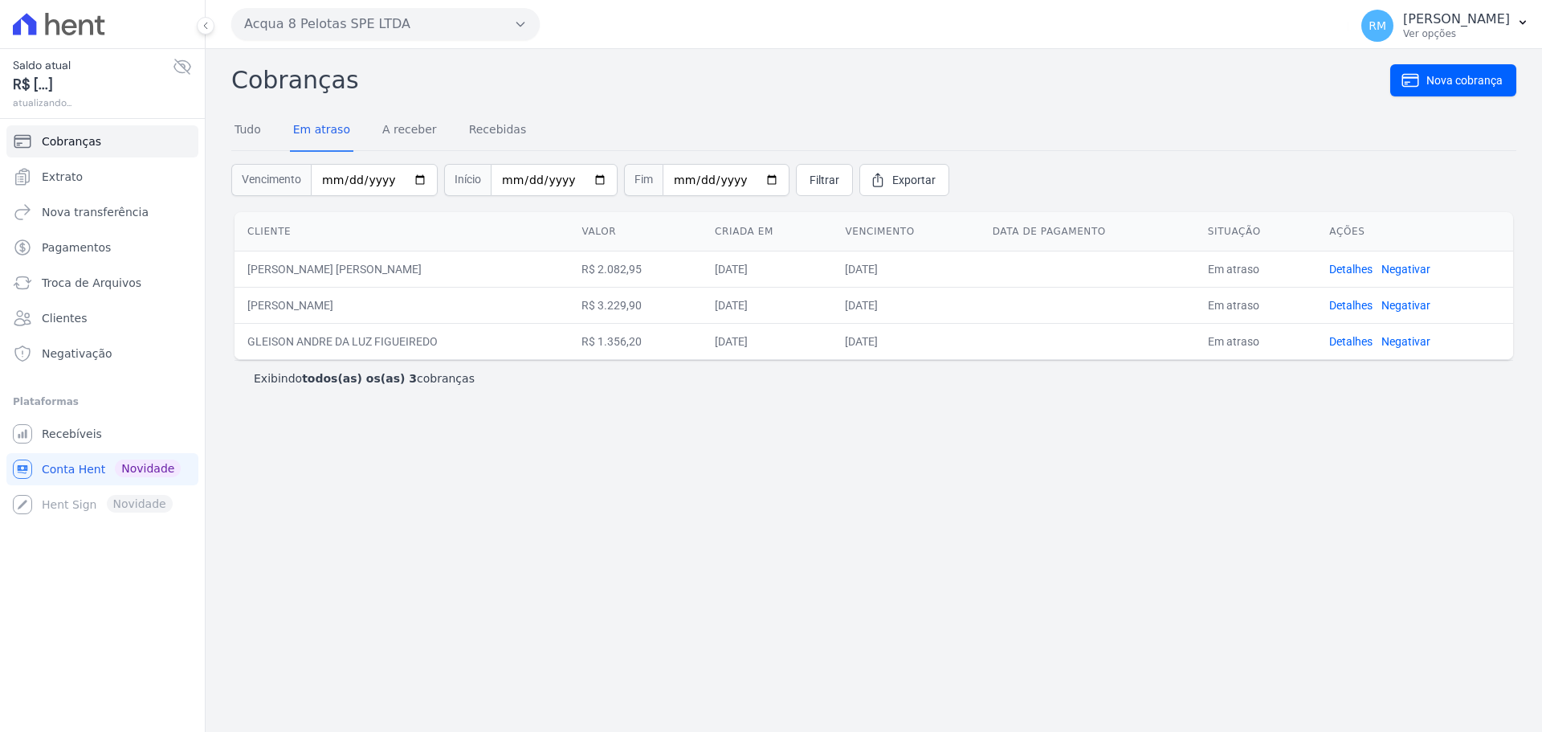 This screenshot has height=732, width=1542. What do you see at coordinates (824, 180) in the screenshot?
I see `span: Filtrar` at bounding box center [824, 180].